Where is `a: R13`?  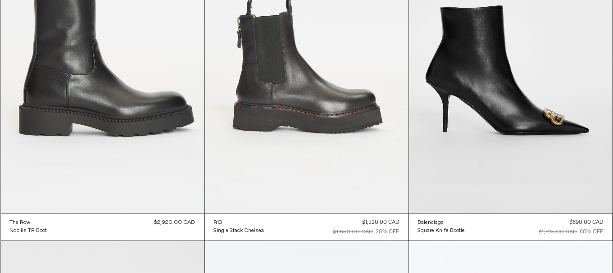
a: R13 is located at coordinates (239, 223).